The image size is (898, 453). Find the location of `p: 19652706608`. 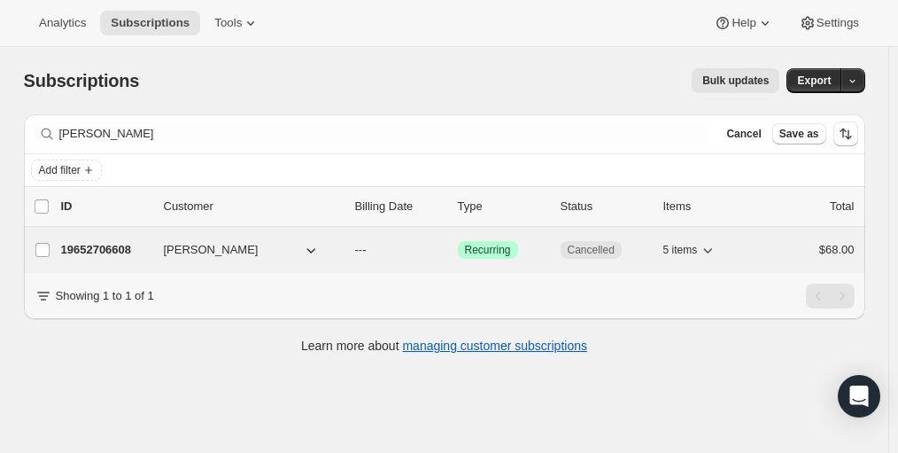

p: 19652706608 is located at coordinates (105, 250).